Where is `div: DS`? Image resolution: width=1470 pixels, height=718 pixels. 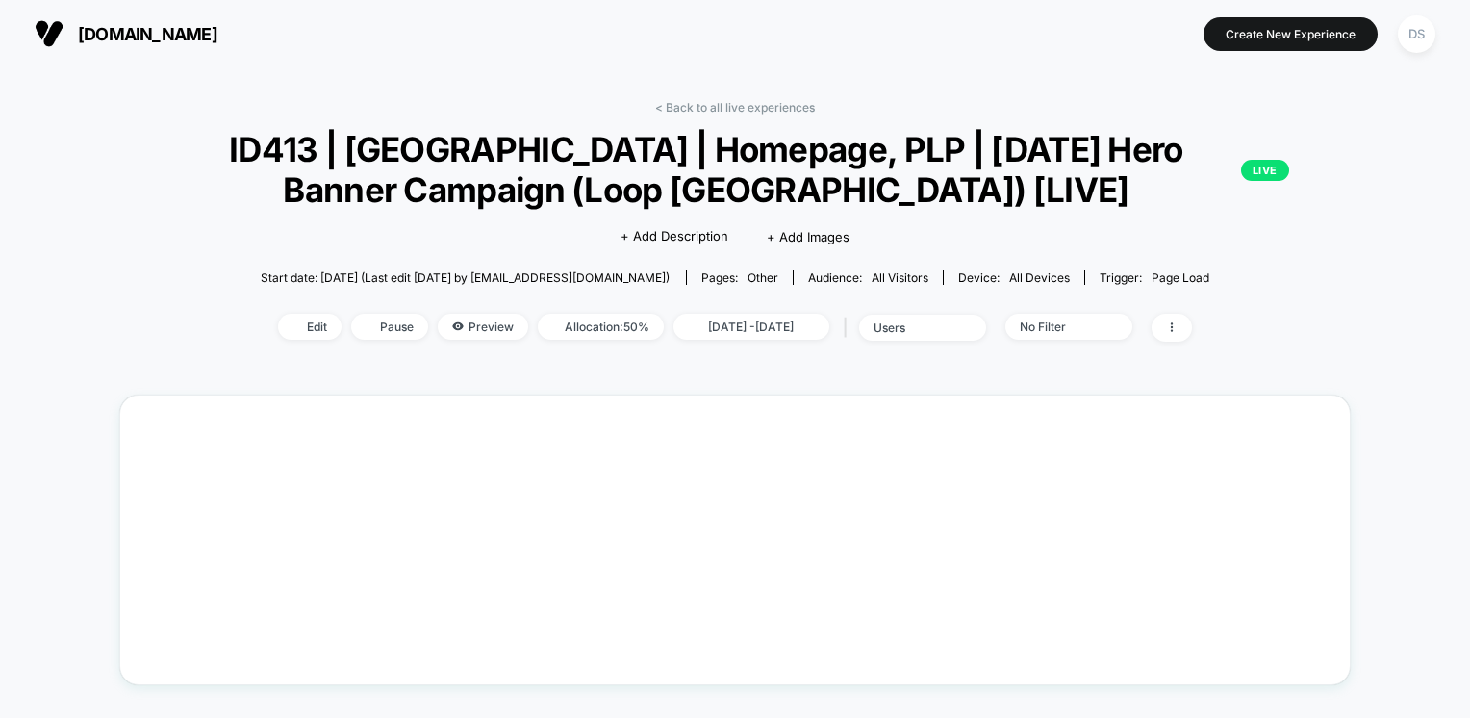 div: DS is located at coordinates (1416, 34).